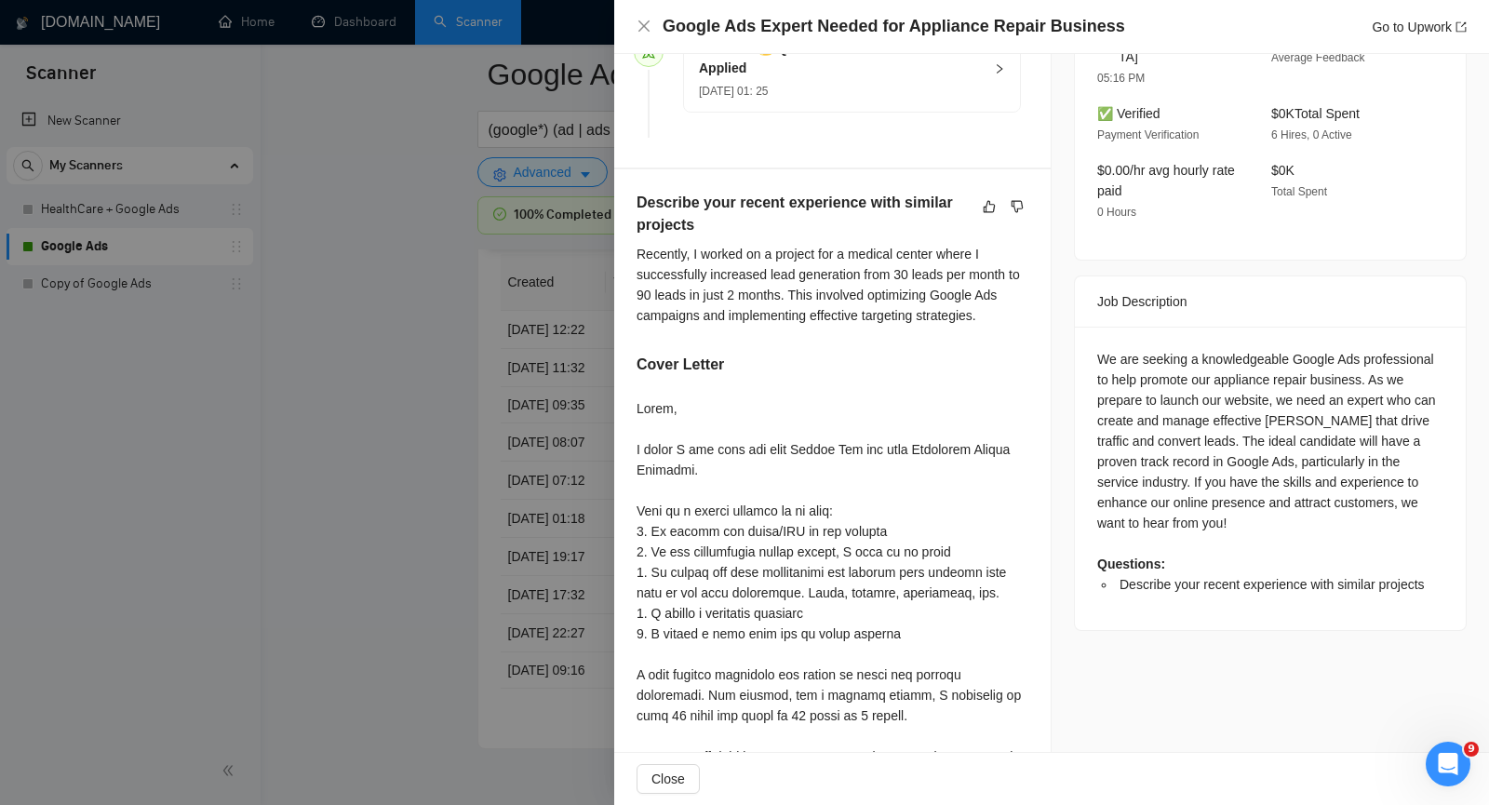  I want to click on span: right, so click(999, 69).